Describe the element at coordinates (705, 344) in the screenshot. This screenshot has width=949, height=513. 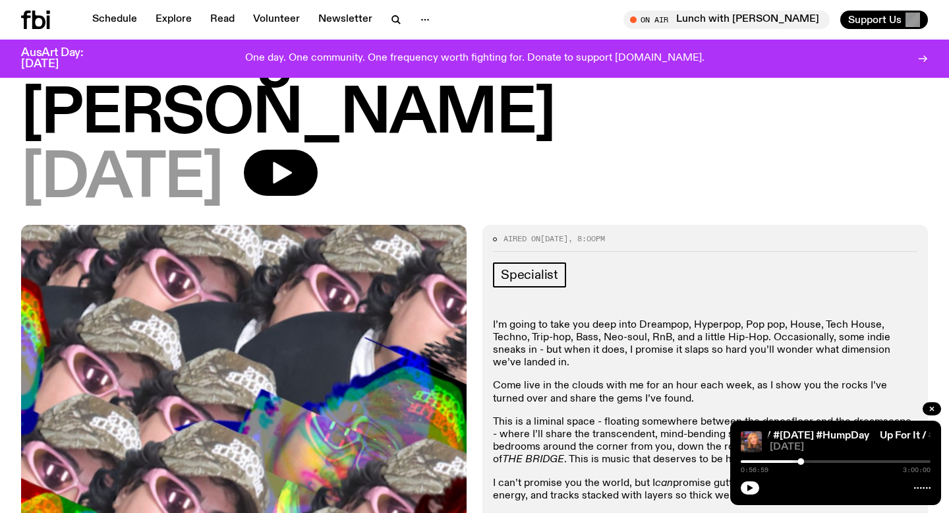
I see `p: I’m going to take you deep into Dreampop, Hyperpop, Pop pop, House, Tech House, Techno, Trip-hop,...` at that location.